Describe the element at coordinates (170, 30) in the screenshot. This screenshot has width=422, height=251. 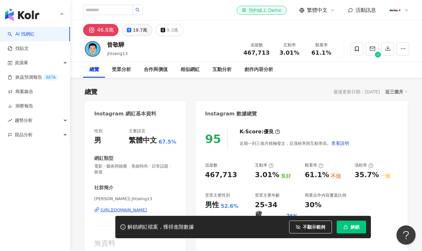
I see `button: 9.3萬` at that location.